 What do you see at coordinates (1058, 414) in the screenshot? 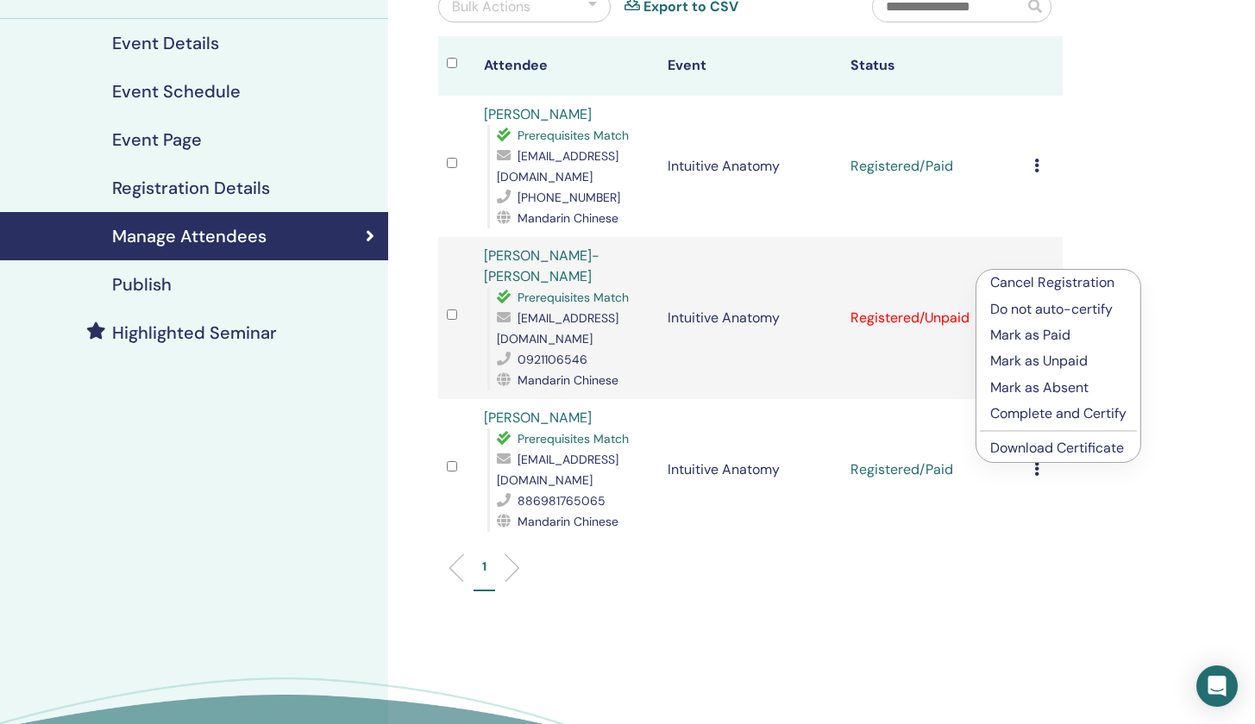
I see `p: Complete and Certify` at bounding box center [1058, 414].